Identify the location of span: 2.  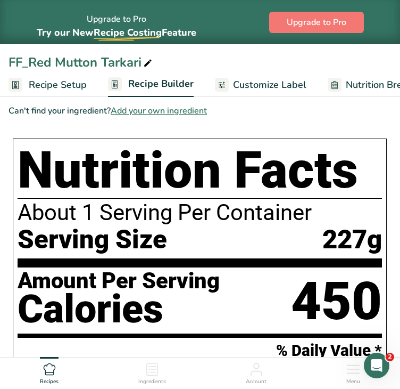
(390, 357).